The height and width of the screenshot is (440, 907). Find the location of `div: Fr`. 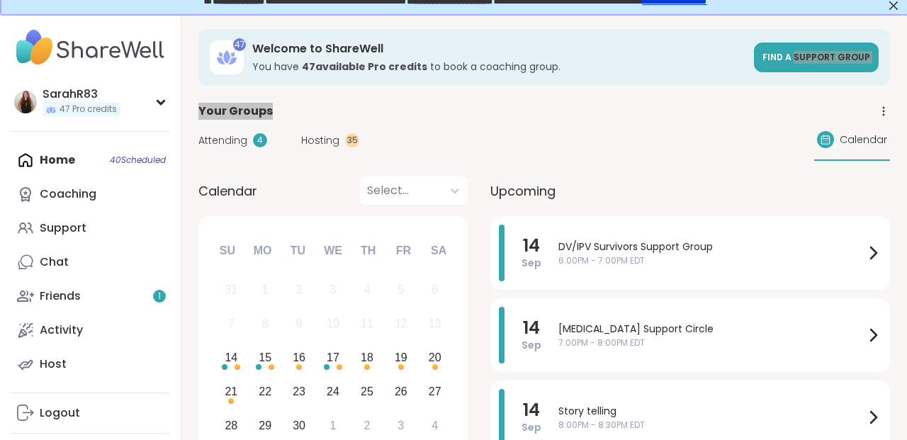

div: Fr is located at coordinates (403, 251).